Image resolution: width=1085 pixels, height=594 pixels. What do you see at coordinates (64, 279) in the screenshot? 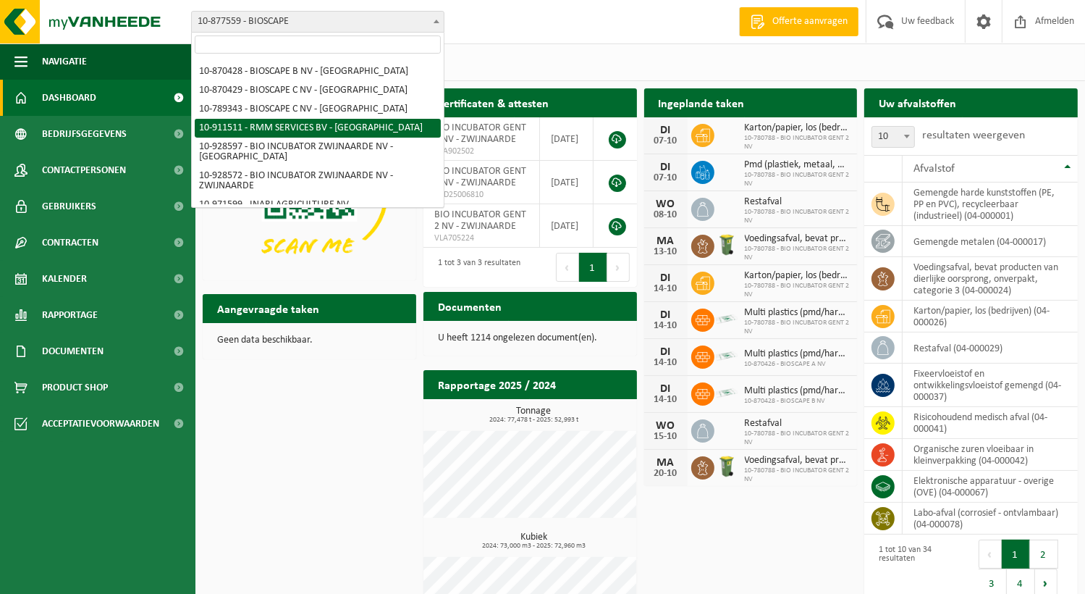
I see `span: Kalender` at bounding box center [64, 279].